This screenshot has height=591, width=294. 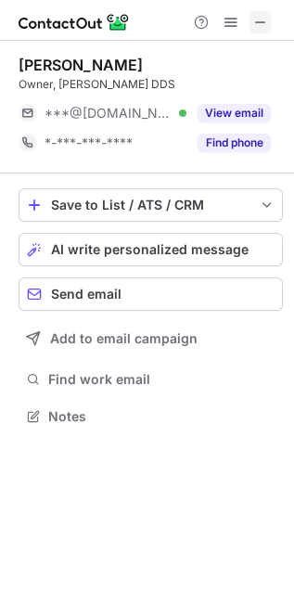 I want to click on img: ContactOut v5.3.10, so click(x=74, y=22).